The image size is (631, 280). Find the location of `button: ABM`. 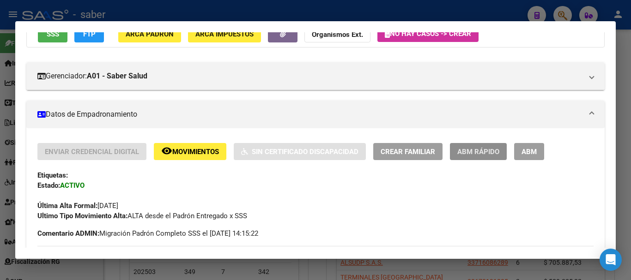

button: ABM is located at coordinates (529, 152).